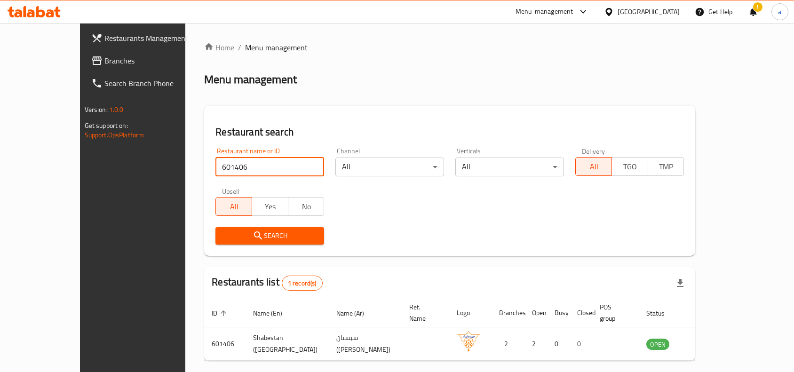 This screenshot has height=372, width=794. Describe the element at coordinates (470, 313) in the screenshot. I see `th: Logo` at that location.